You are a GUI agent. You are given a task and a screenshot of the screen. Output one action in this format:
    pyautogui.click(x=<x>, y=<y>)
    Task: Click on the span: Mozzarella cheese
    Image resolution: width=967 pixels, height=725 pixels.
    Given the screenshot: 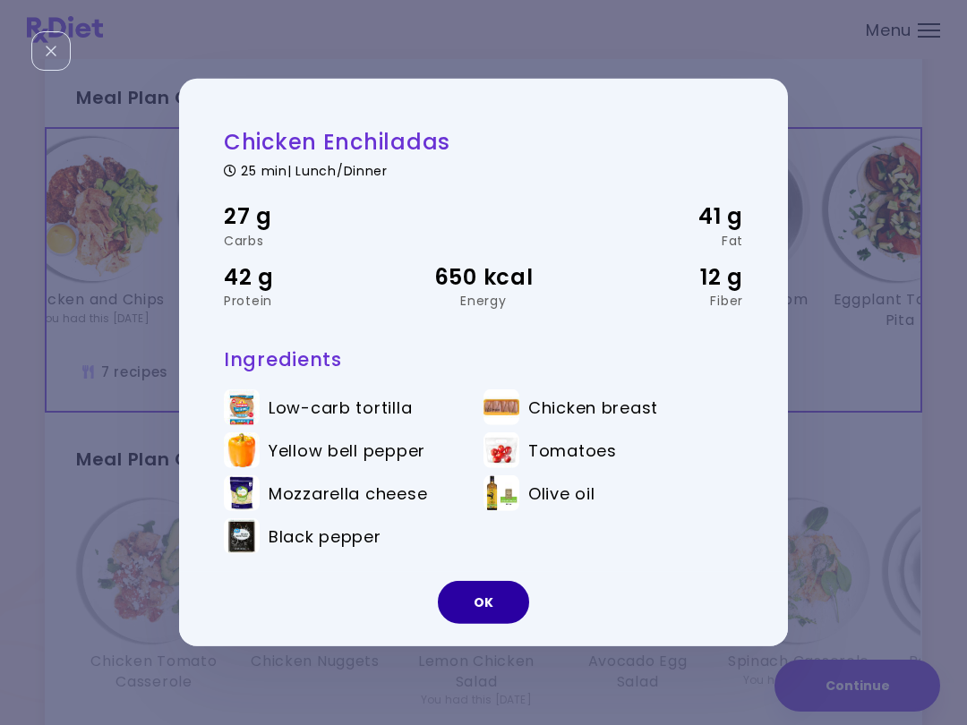 What is the action you would take?
    pyautogui.click(x=347, y=493)
    